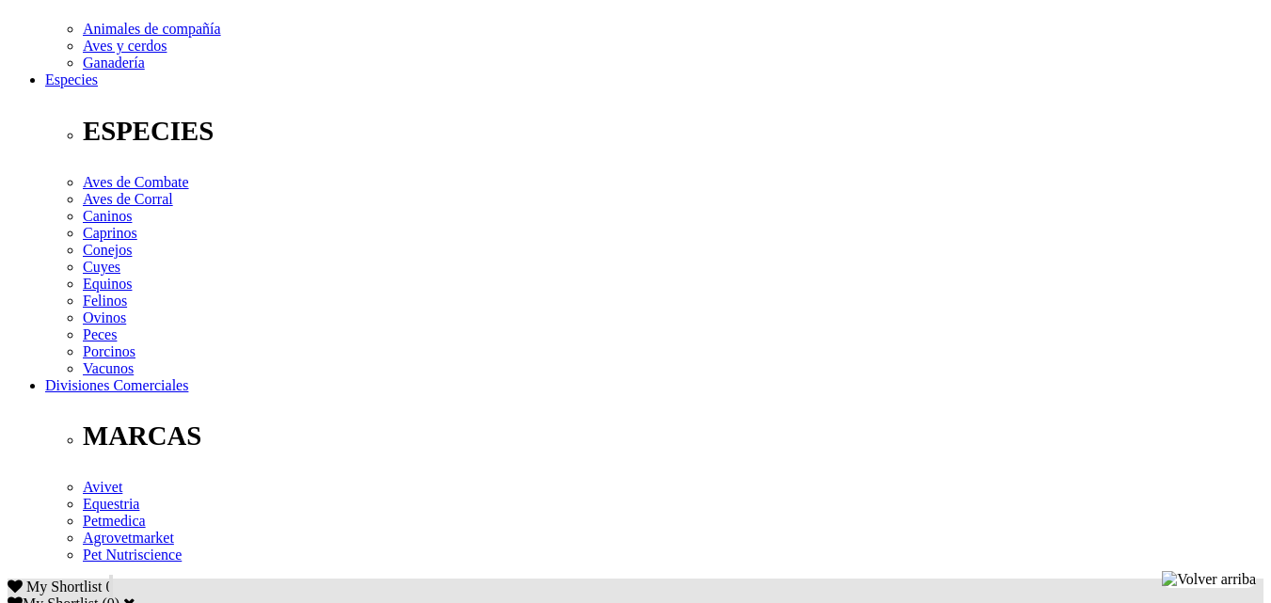 The width and height of the screenshot is (1271, 603). What do you see at coordinates (109, 351) in the screenshot?
I see `a: Porcinos` at bounding box center [109, 351].